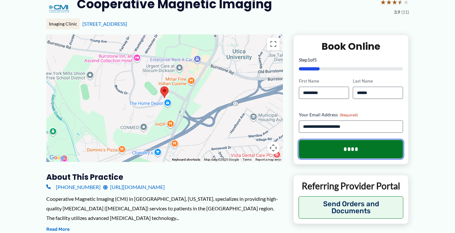 This screenshot has height=233, width=455. Describe the element at coordinates (351, 60) in the screenshot. I see `p: Step of` at that location.